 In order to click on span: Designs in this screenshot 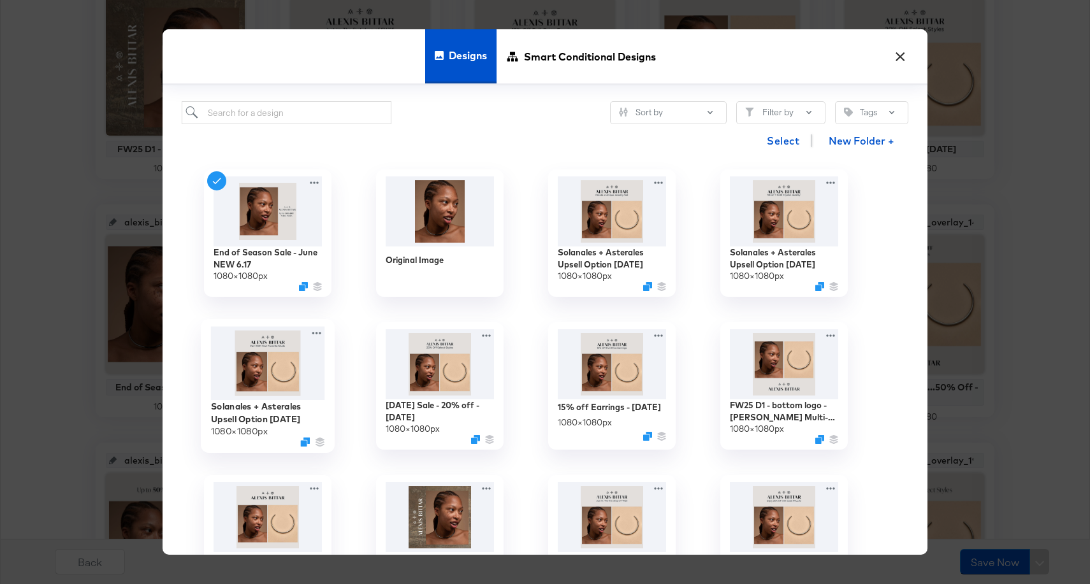, I will do `click(468, 55)`.